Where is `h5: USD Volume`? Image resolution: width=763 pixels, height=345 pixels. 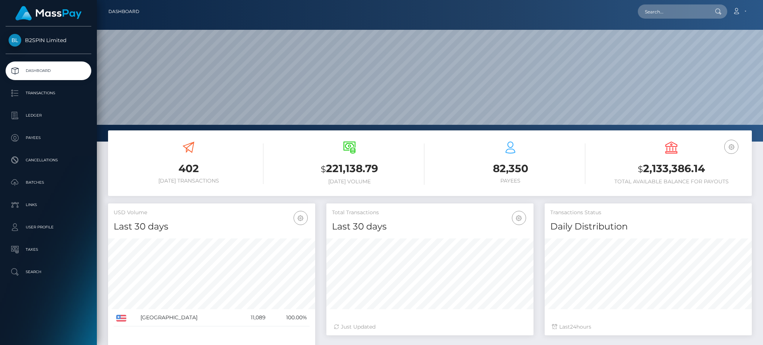
h5: USD Volume is located at coordinates (212, 213).